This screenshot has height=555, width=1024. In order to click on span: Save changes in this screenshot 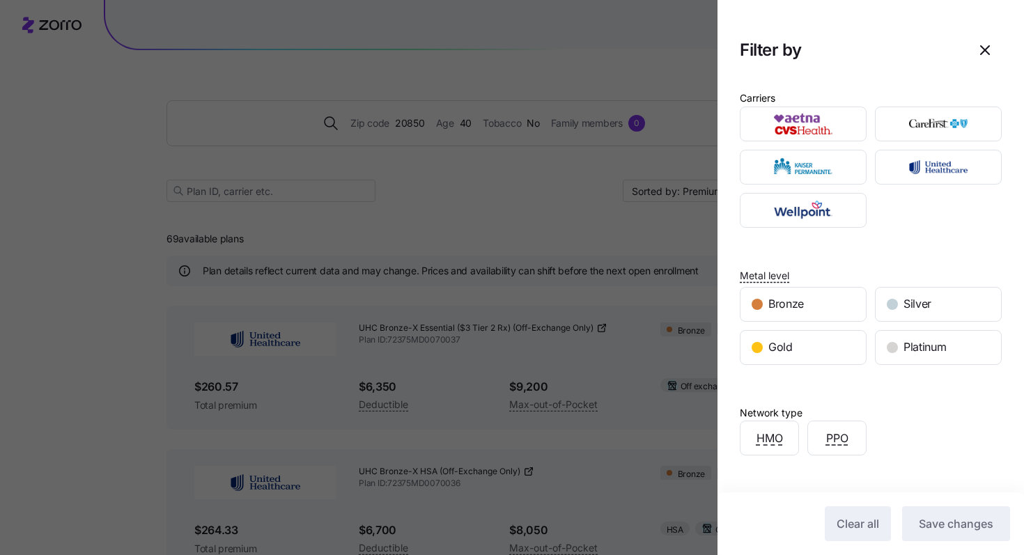, I will do `click(955, 524)`.